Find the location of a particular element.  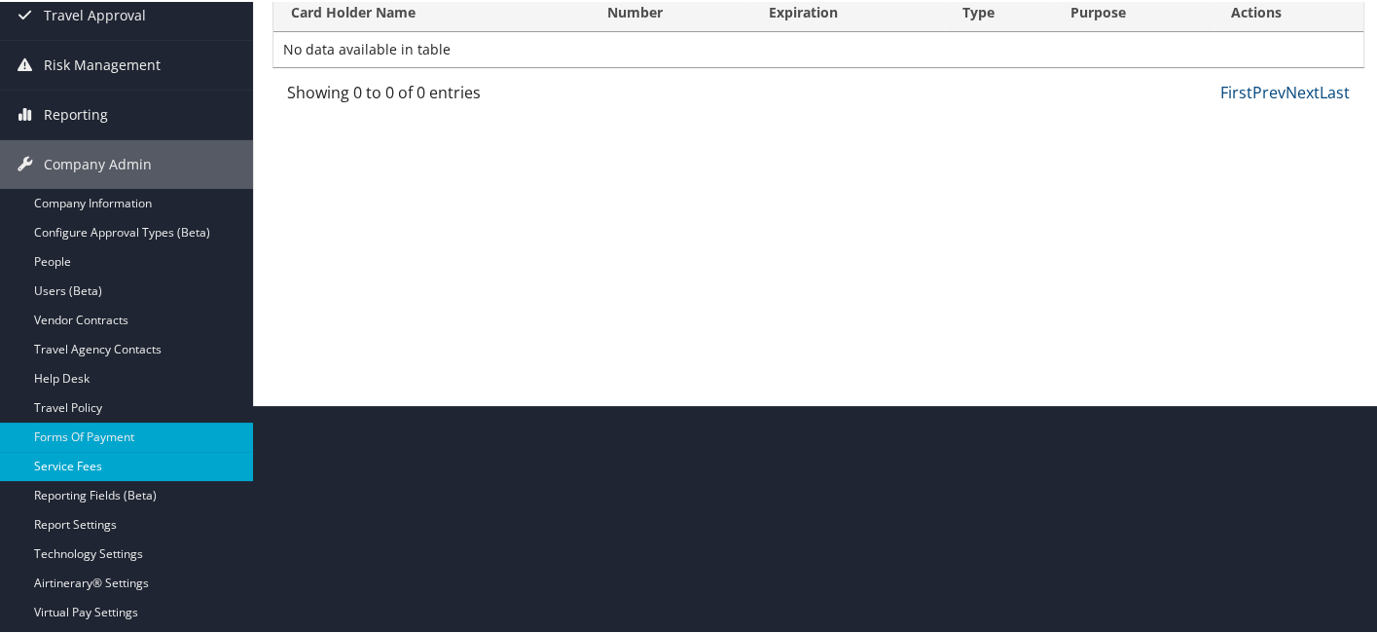

span: Risk Management is located at coordinates (102, 63).